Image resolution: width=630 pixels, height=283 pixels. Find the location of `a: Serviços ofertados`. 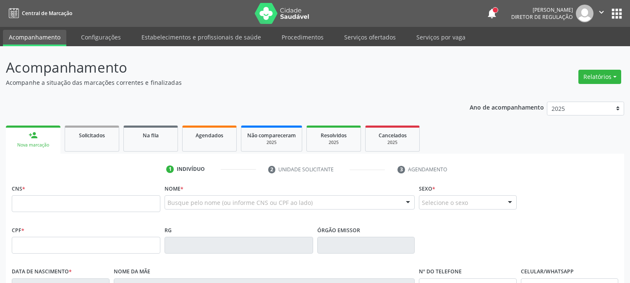

a: Serviços ofertados is located at coordinates (370, 37).